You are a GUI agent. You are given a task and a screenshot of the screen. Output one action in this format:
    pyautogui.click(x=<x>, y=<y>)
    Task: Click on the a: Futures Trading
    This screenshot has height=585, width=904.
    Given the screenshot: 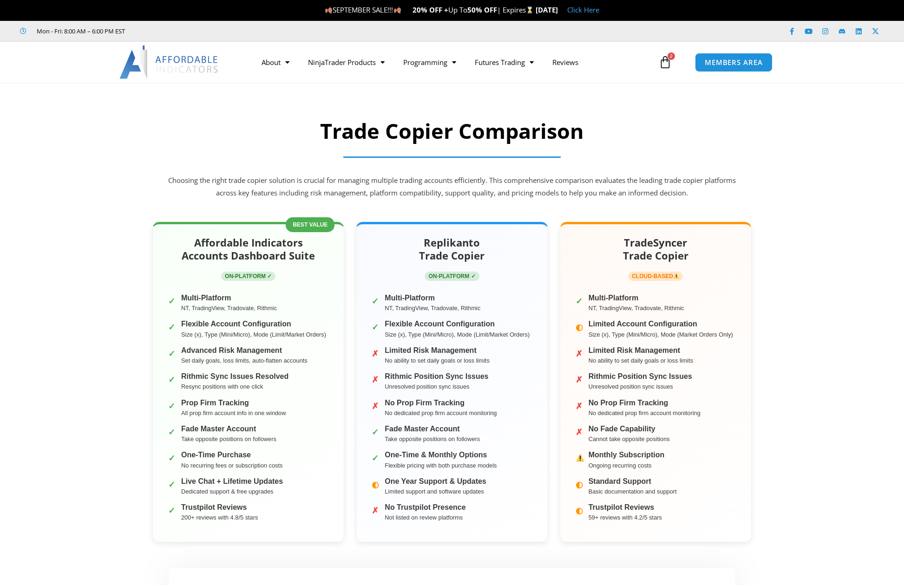 What is the action you would take?
    pyautogui.click(x=504, y=62)
    